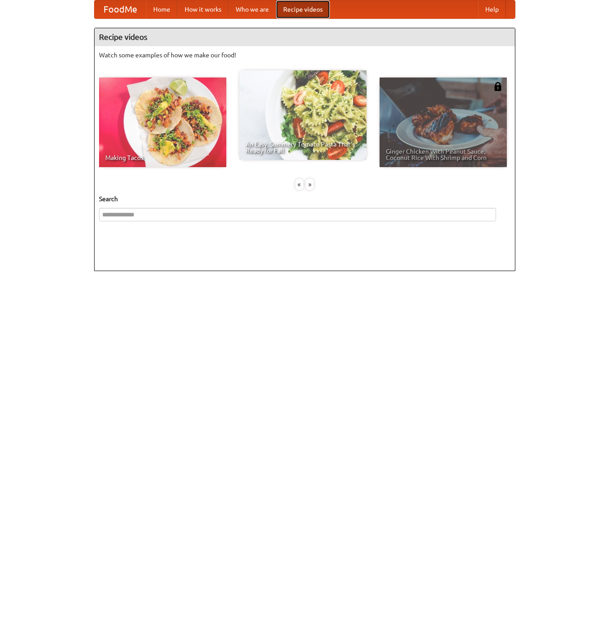 This screenshot has width=609, height=634. I want to click on span: Making Tacos, so click(163, 158).